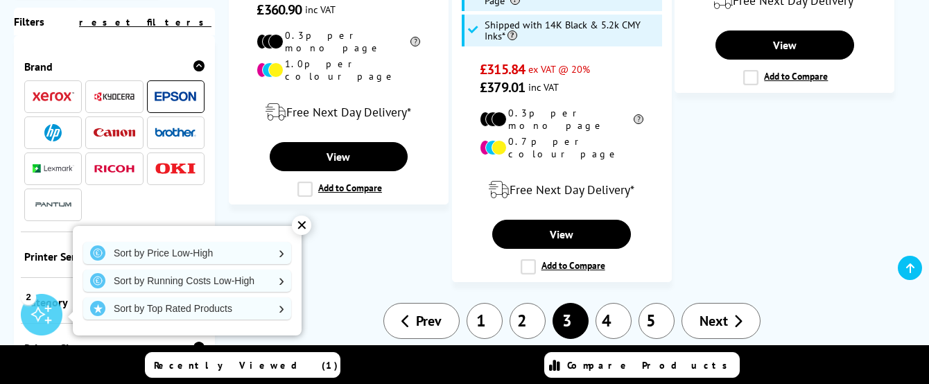 This screenshot has height=384, width=929. What do you see at coordinates (114, 256) in the screenshot?
I see `div: Printer Series` at bounding box center [114, 256].